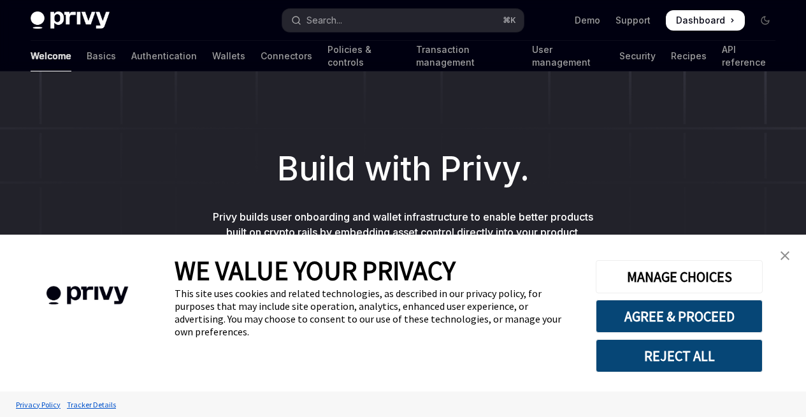 The width and height of the screenshot is (806, 417). I want to click on button: REJECT ALL, so click(679, 356).